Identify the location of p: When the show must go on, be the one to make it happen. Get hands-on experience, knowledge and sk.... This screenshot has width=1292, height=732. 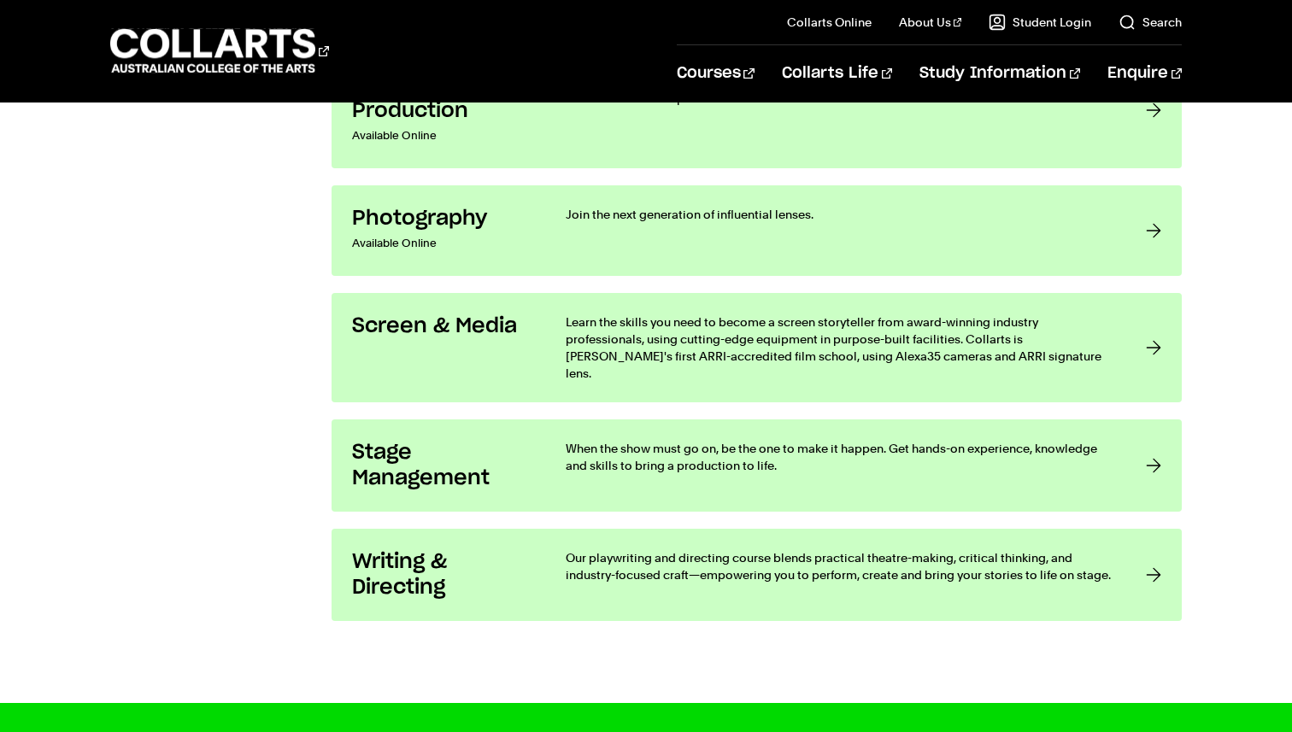
(839, 457).